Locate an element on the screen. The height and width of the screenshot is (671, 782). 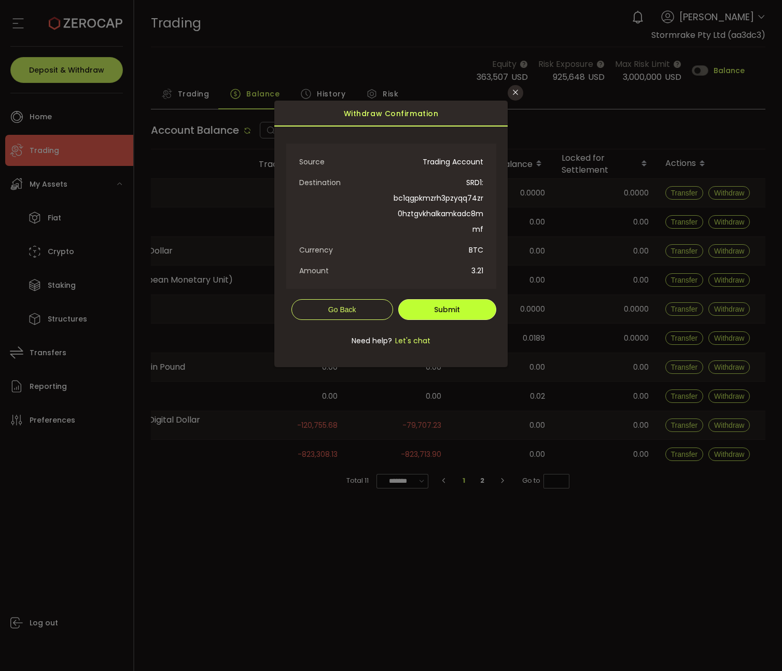
div: dialog is located at coordinates (391, 234).